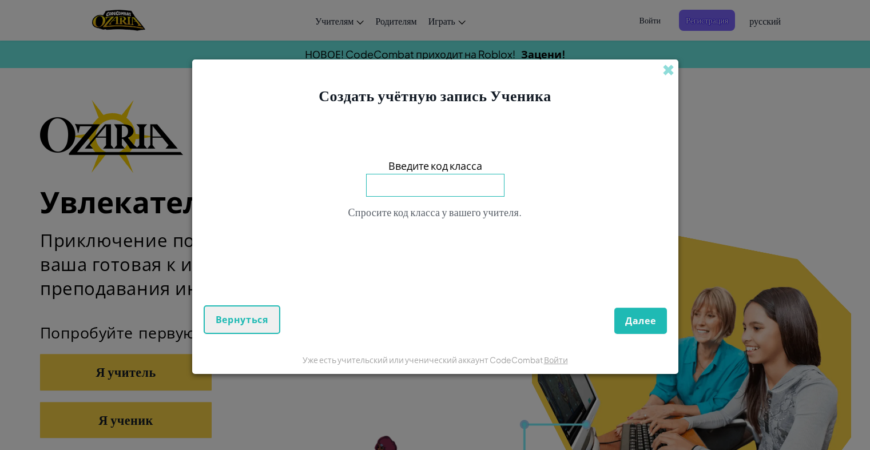  What do you see at coordinates (435, 95) in the screenshot?
I see `span: Создать учётную запись Ученика` at bounding box center [435, 95].